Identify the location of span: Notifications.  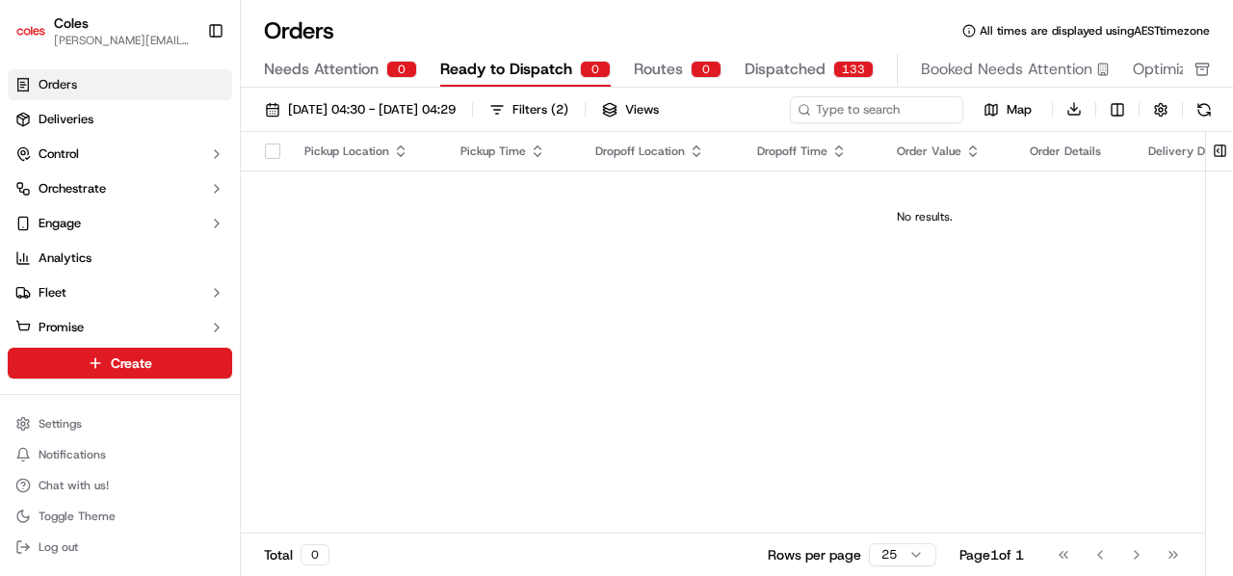
(72, 455).